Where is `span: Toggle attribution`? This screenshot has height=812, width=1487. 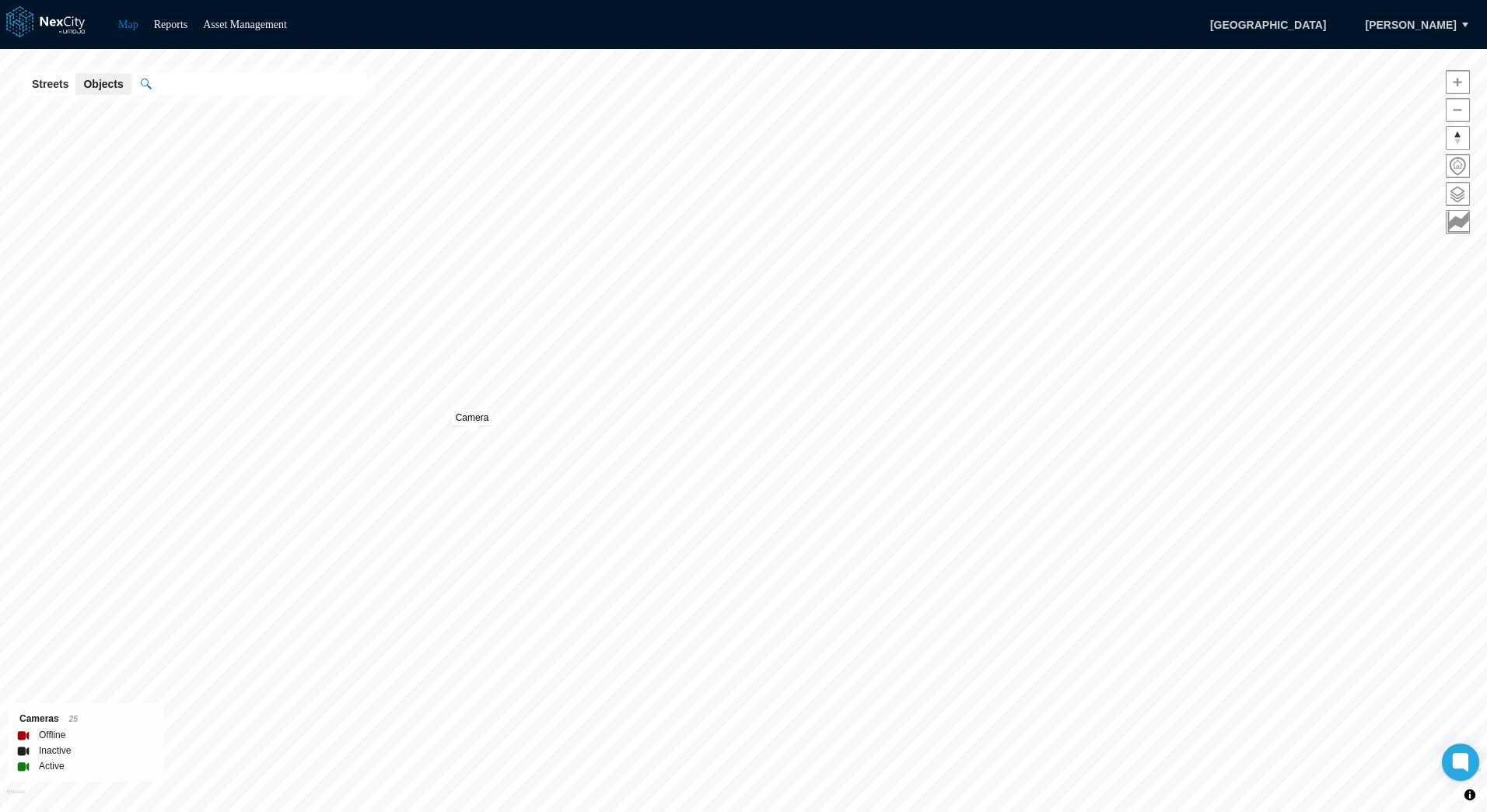
span: Toggle attribution is located at coordinates (1470, 795).